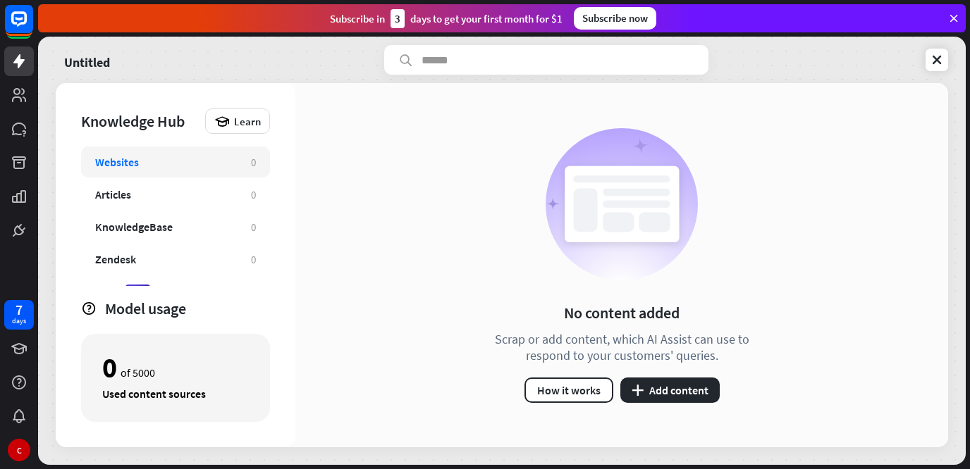 The height and width of the screenshot is (469, 970). What do you see at coordinates (187, 309) in the screenshot?
I see `div: Model usage` at bounding box center [187, 309].